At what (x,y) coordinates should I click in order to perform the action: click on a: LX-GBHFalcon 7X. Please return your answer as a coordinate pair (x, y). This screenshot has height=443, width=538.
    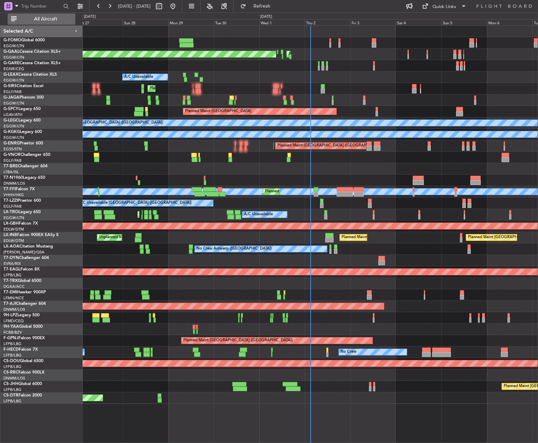
    Looking at the image, I should click on (20, 223).